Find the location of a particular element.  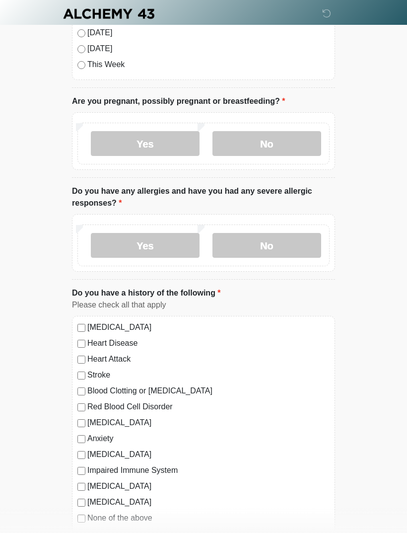

input: Heart Attack is located at coordinates (81, 360).